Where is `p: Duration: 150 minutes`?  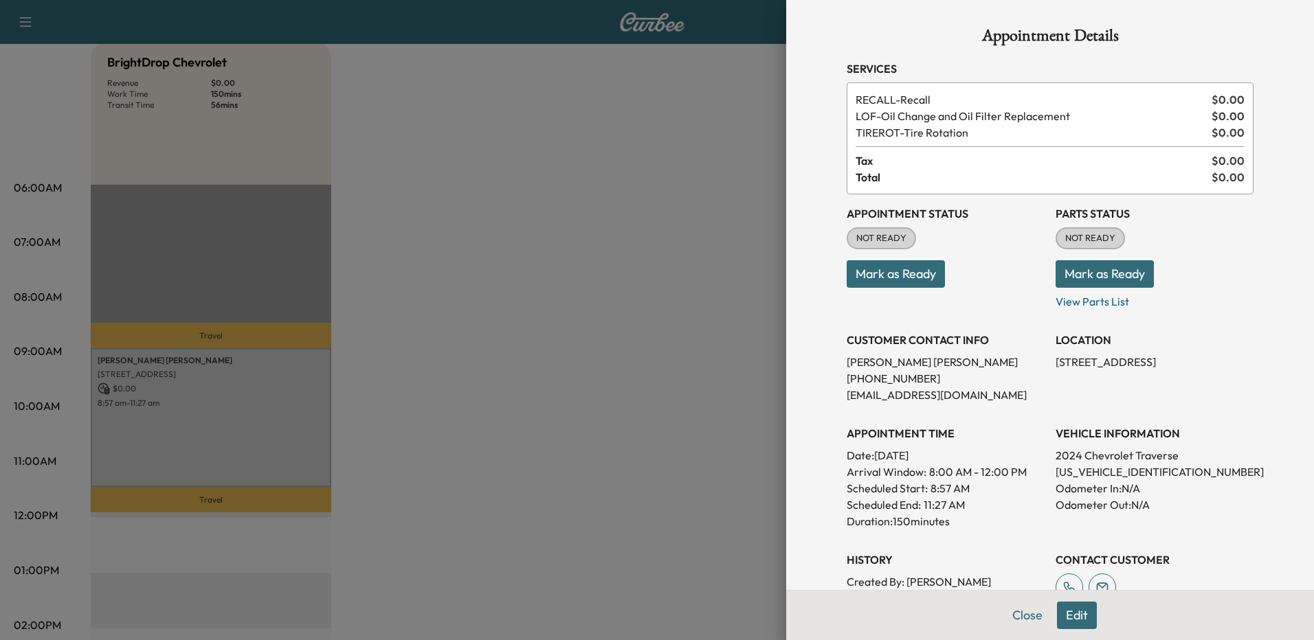
p: Duration: 150 minutes is located at coordinates (946, 522).